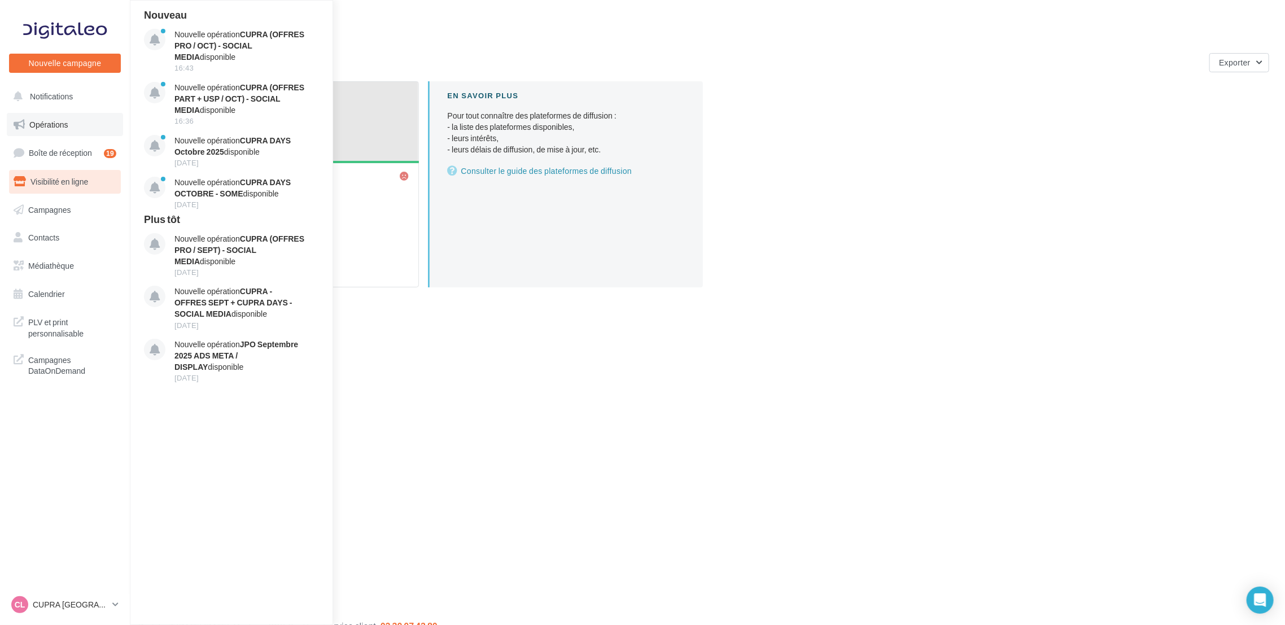 Image resolution: width=1285 pixels, height=625 pixels. Describe the element at coordinates (566, 150) in the screenshot. I see `li: - leurs délais de diffusion, de mise à jour, etc.` at that location.